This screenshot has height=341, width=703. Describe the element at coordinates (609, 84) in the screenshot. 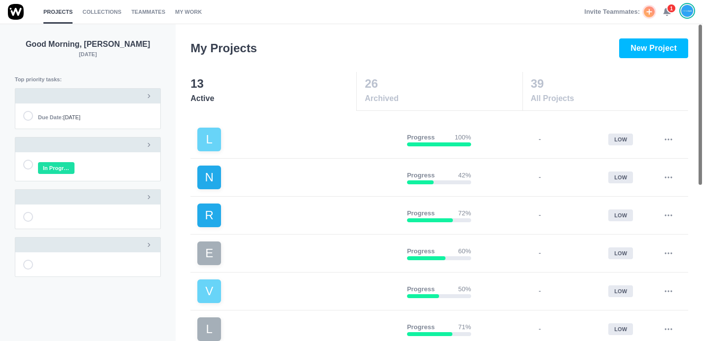

I see `p: 39` at that location.